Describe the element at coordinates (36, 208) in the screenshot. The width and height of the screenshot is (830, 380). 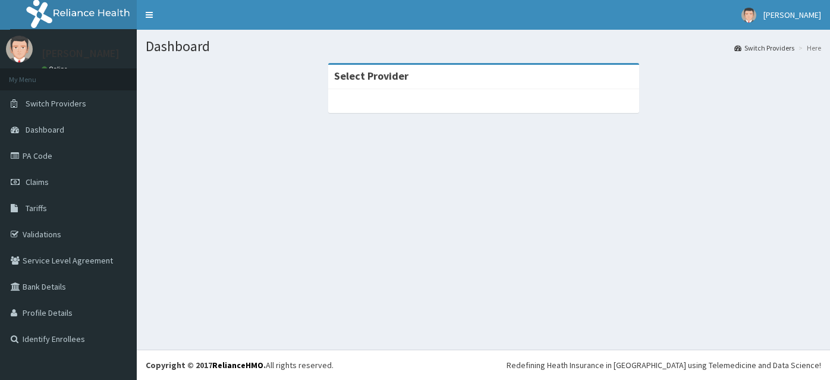
I see `span: Tariffs` at that location.